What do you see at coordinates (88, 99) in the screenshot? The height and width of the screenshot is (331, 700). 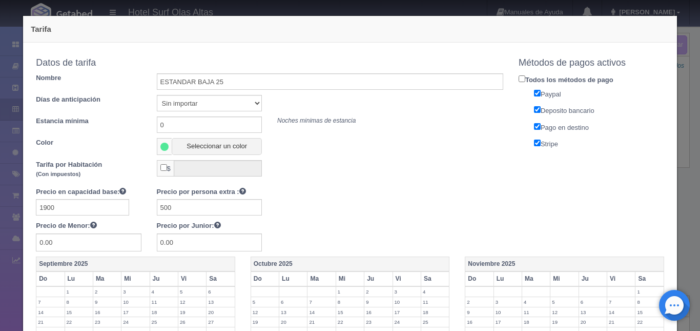 I see `label: Días de anticipación` at bounding box center [88, 99].